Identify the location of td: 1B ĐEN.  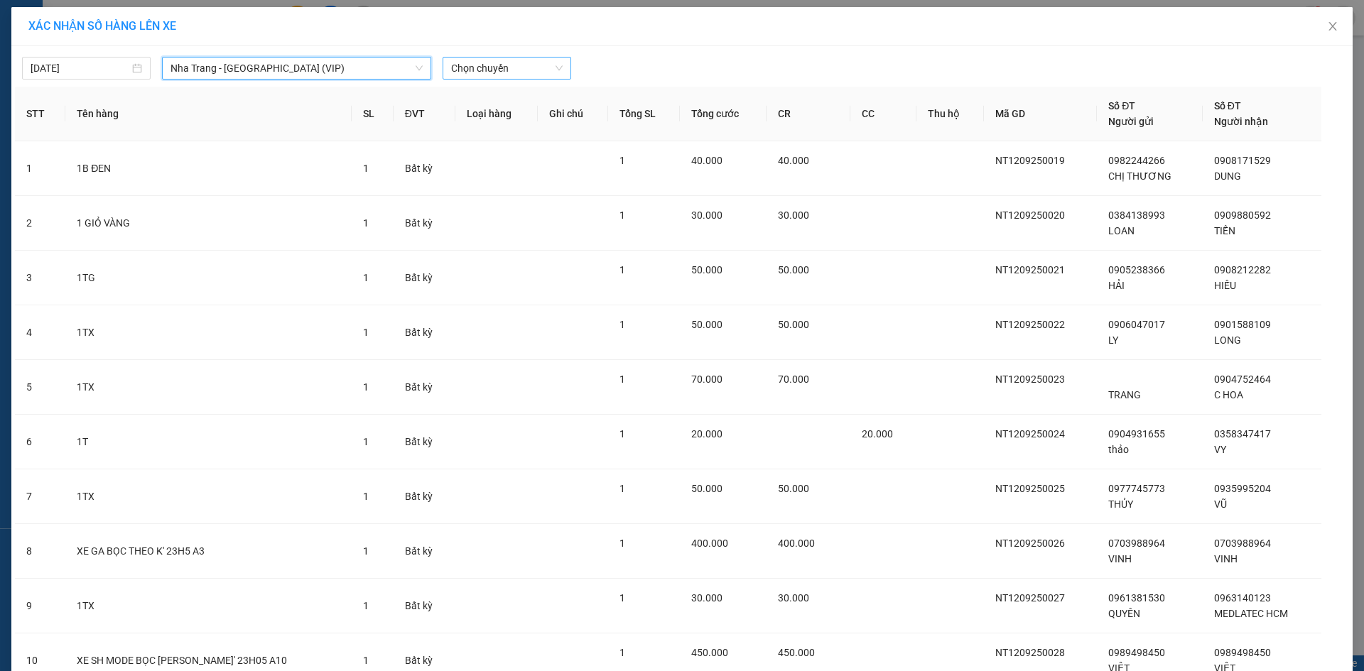
(208, 168).